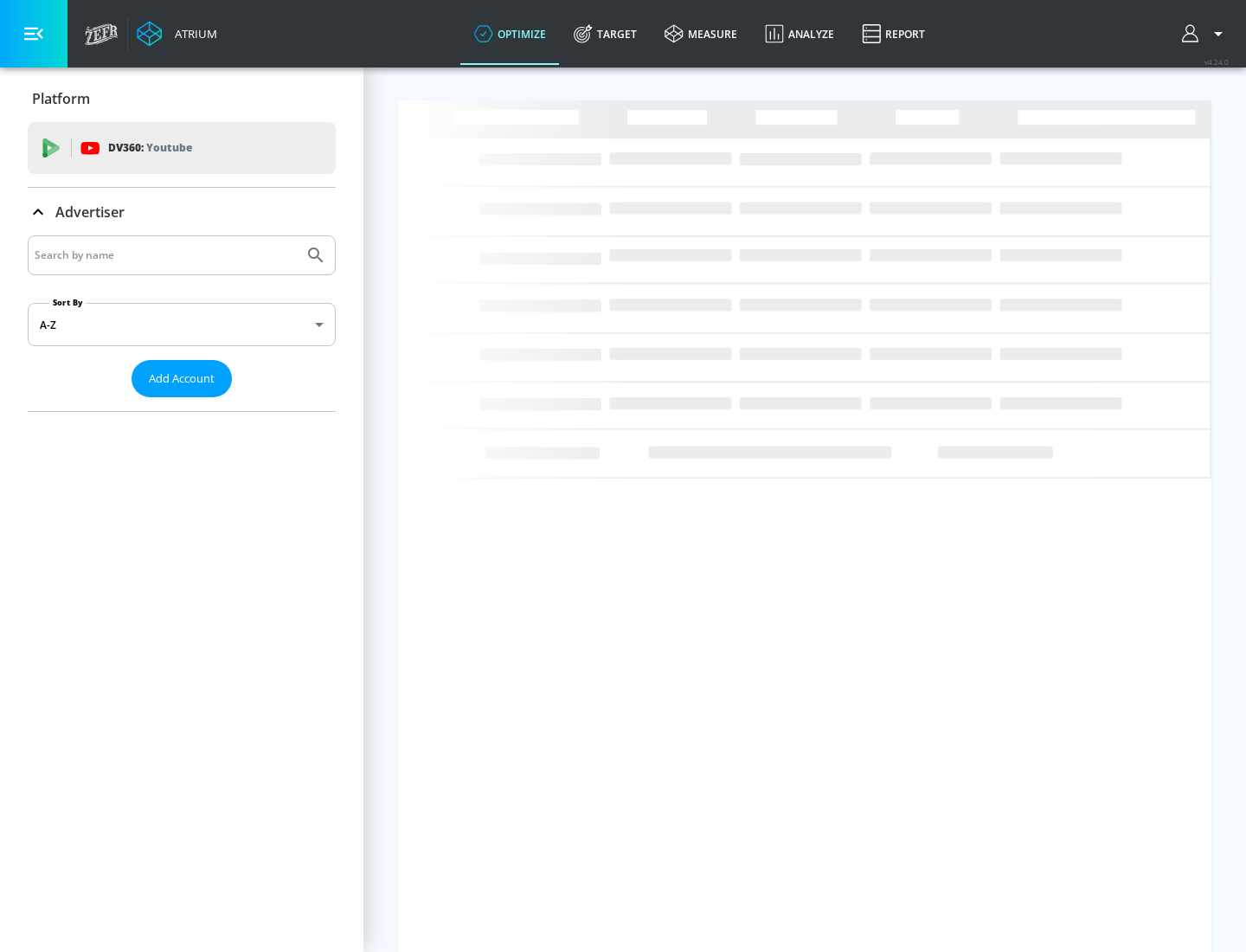 The height and width of the screenshot is (952, 1246). I want to click on label: Sort By, so click(68, 302).